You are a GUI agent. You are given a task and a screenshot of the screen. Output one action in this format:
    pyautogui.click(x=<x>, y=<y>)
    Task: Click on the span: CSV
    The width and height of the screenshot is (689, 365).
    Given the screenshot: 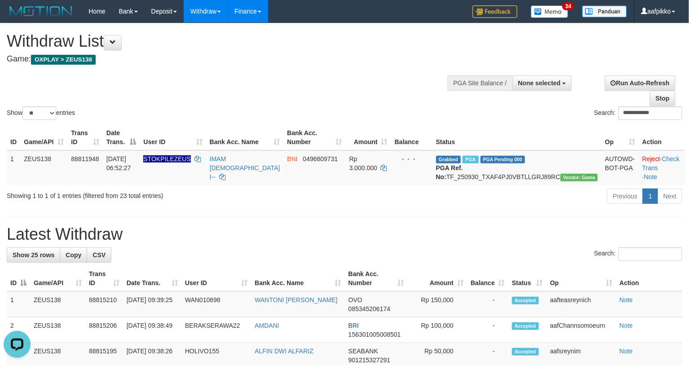 What is the action you would take?
    pyautogui.click(x=99, y=255)
    